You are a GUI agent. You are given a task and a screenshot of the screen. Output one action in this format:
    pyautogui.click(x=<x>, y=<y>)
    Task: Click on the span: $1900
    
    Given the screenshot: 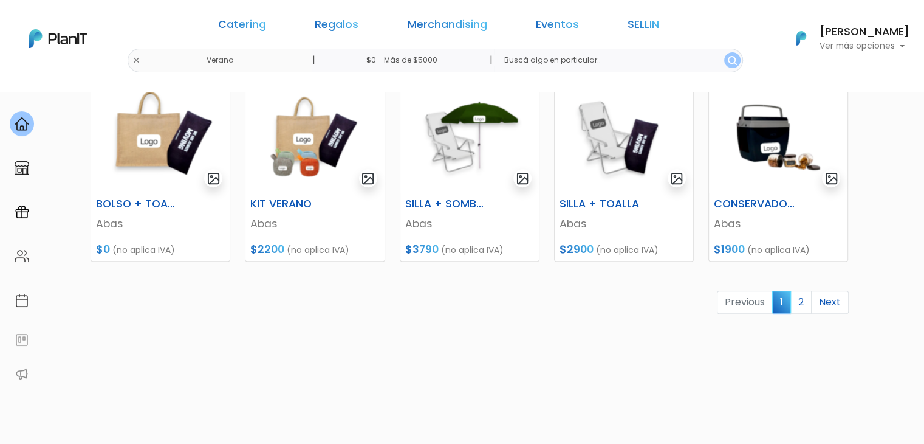 What is the action you would take?
    pyautogui.click(x=729, y=249)
    